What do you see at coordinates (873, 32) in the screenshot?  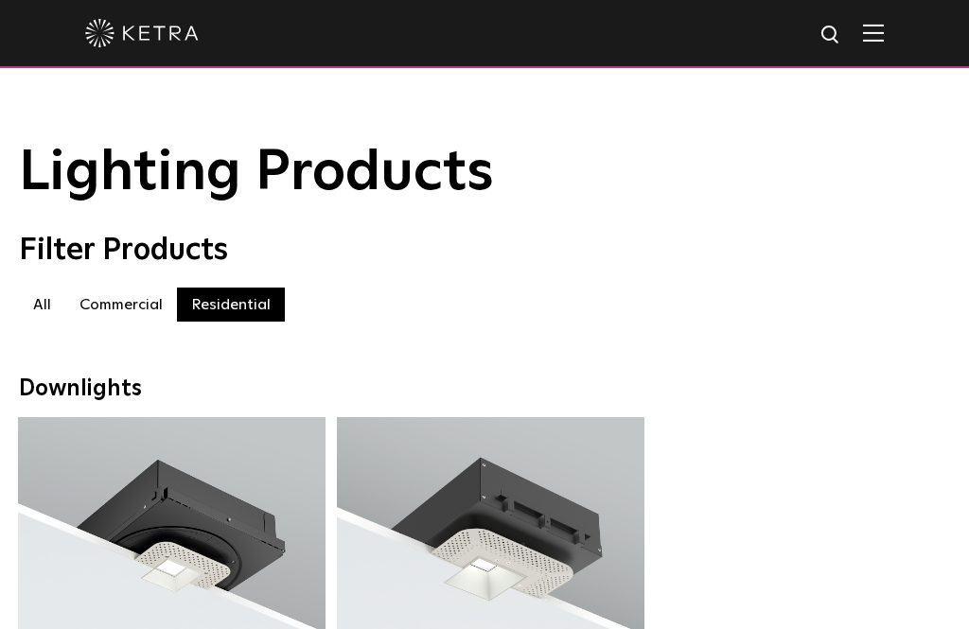 I see `img: Hamburger%20Nav.svg` at bounding box center [873, 32].